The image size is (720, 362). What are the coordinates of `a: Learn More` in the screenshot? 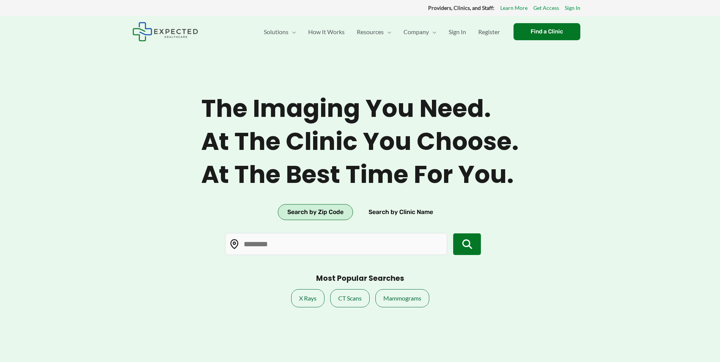 It's located at (514, 8).